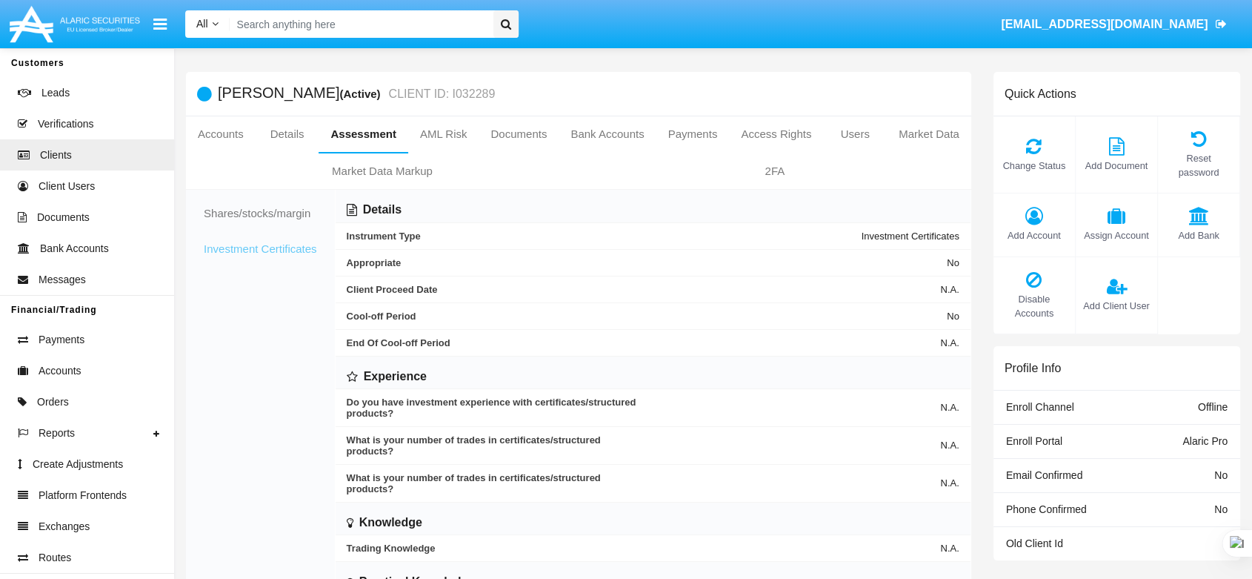  Describe the element at coordinates (775, 171) in the screenshot. I see `a: 2FA` at that location.